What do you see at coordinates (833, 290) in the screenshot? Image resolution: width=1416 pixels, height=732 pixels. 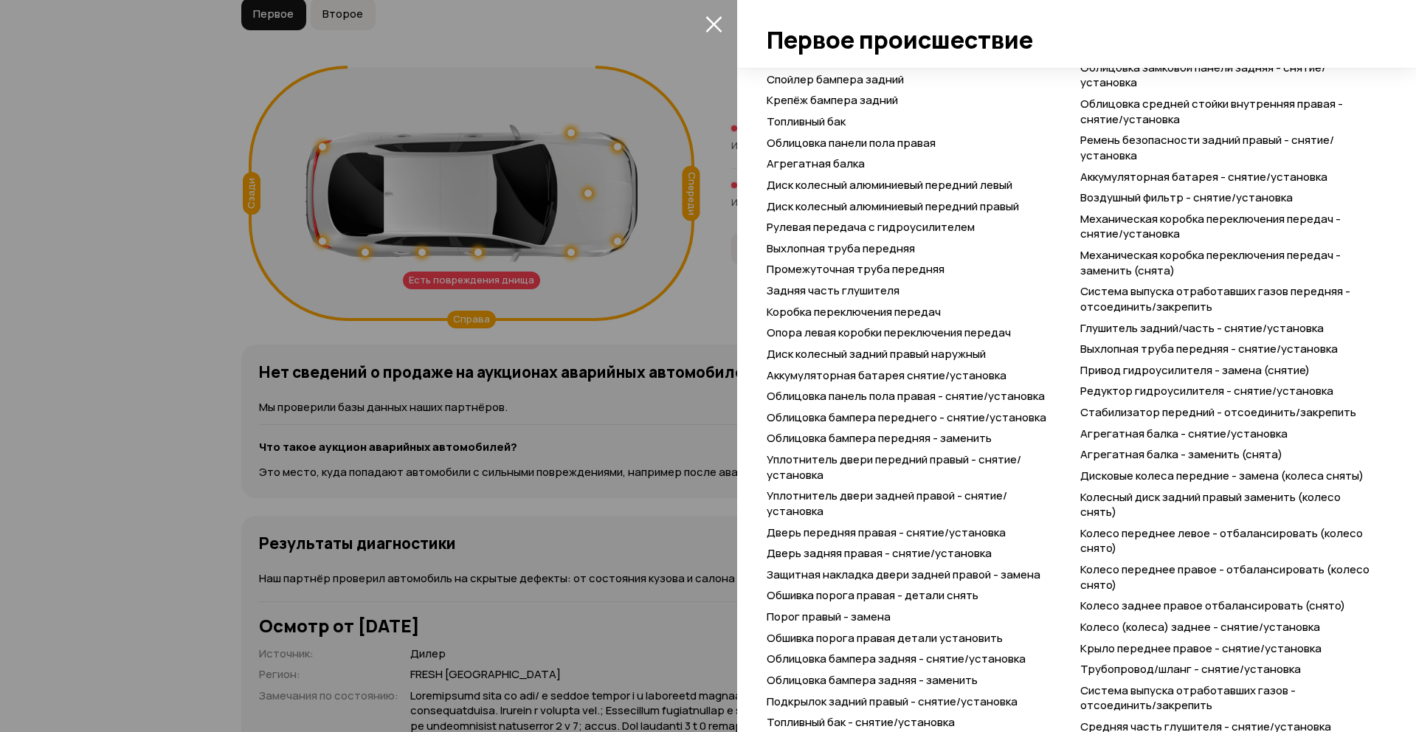 I see `span: Задняя часть глушителя` at bounding box center [833, 290].